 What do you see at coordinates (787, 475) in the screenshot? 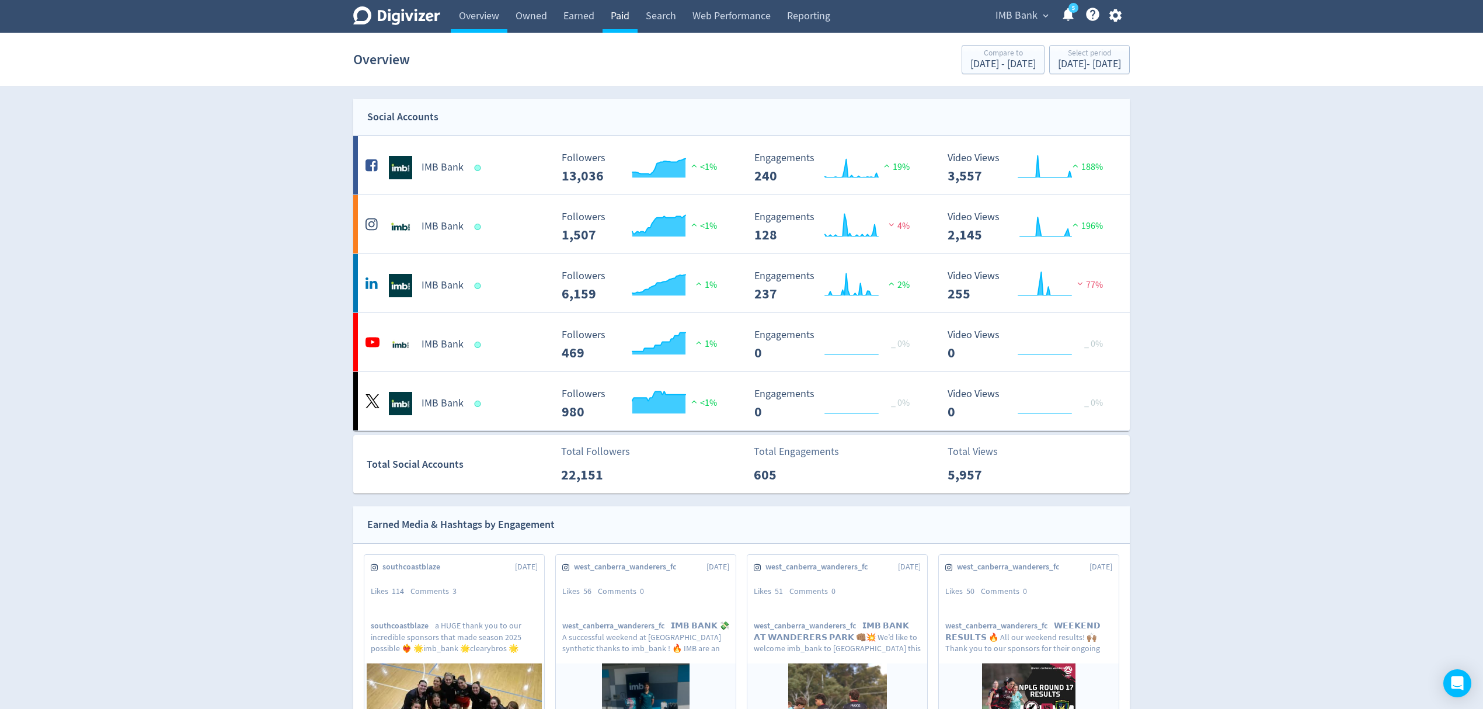
I see `p: 605` at bounding box center [787, 475].